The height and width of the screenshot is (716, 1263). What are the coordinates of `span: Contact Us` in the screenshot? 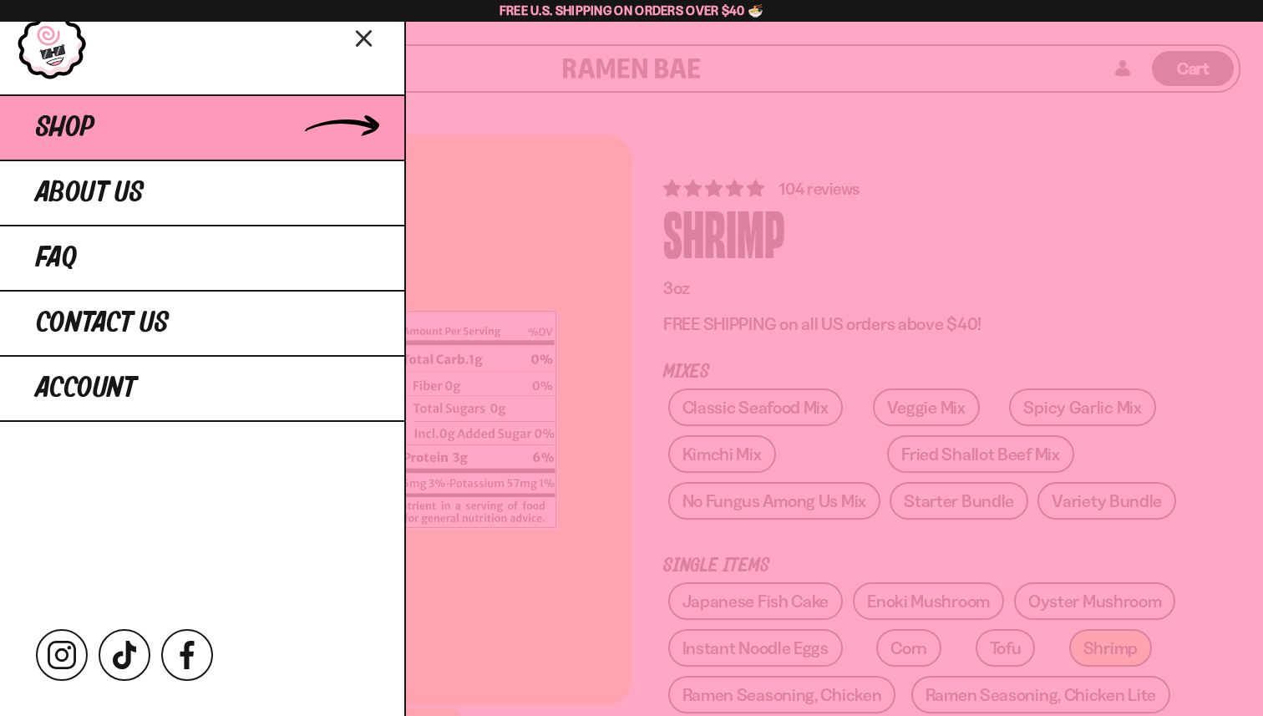 It's located at (102, 323).